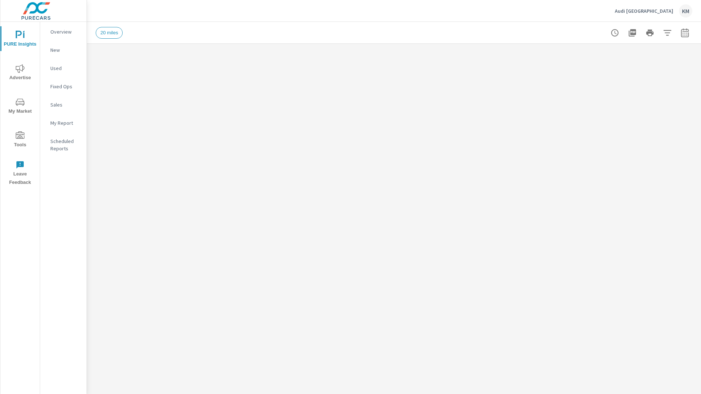 This screenshot has height=394, width=701. I want to click on button: Print Report, so click(650, 33).